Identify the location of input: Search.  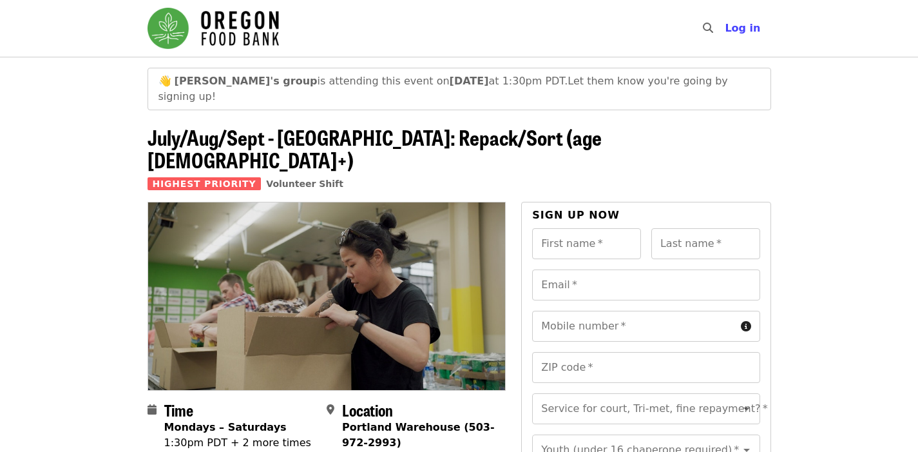
(726, 28).